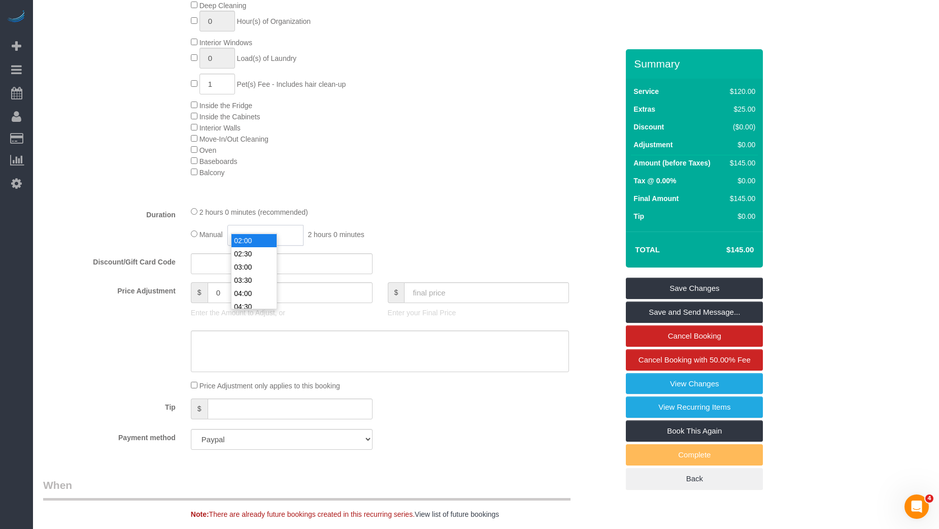 Image resolution: width=939 pixels, height=529 pixels. Describe the element at coordinates (16, 17) in the screenshot. I see `img: Automaid Logo` at that location.